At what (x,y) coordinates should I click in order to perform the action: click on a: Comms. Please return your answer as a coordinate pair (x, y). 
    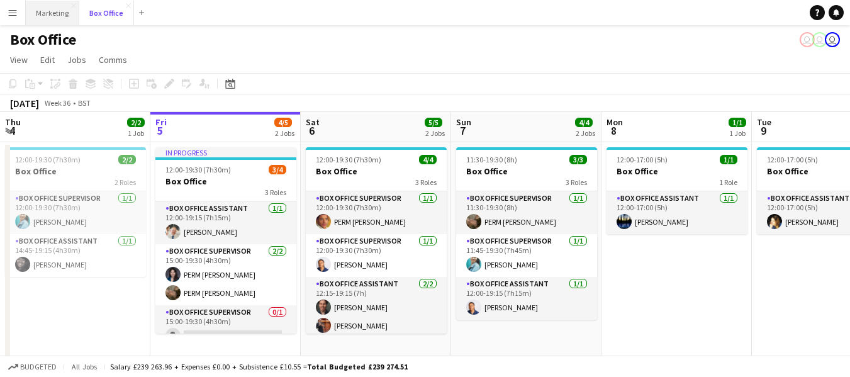
    Looking at the image, I should click on (113, 60).